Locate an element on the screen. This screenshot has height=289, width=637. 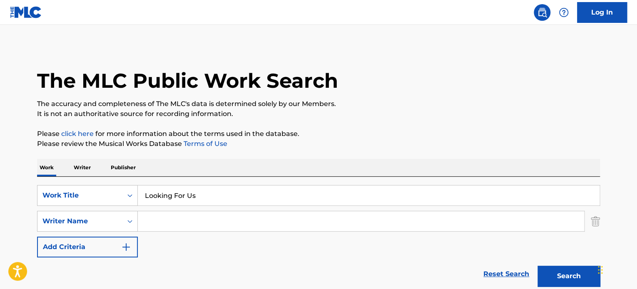
div: Work Title is located at coordinates (80, 196).